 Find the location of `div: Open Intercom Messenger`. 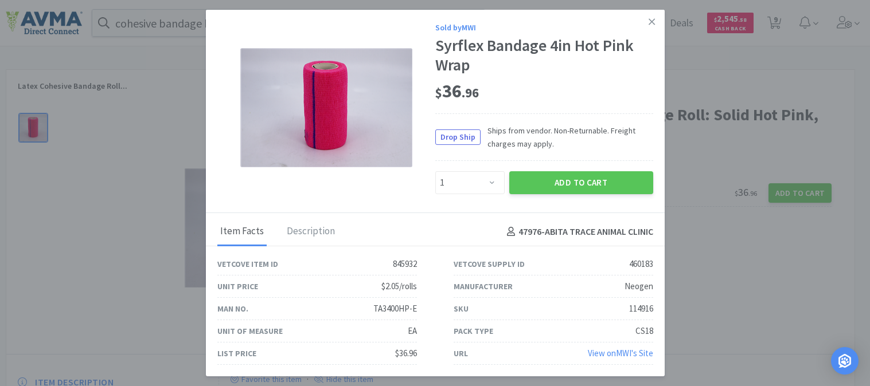

div: Open Intercom Messenger is located at coordinates (845, 361).